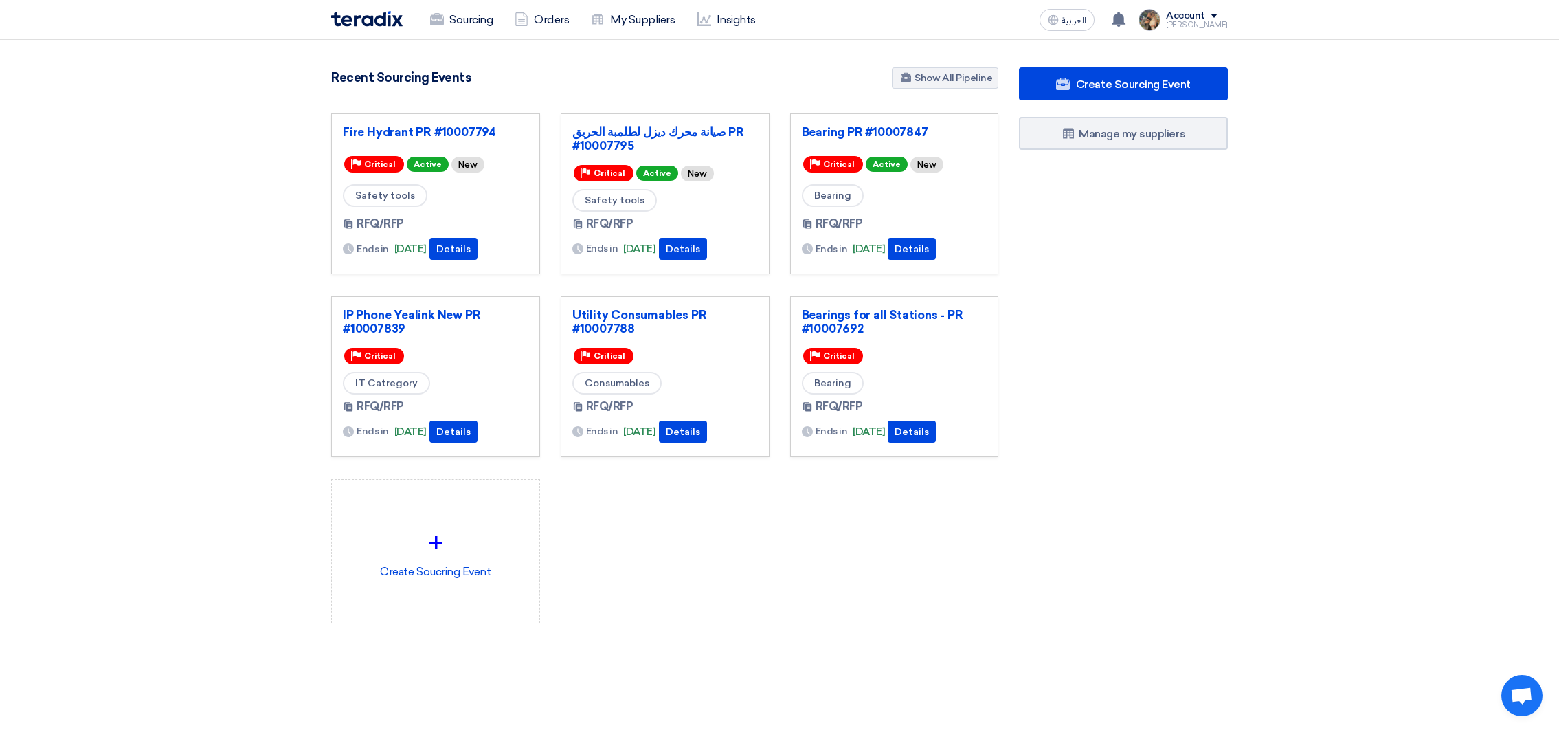 This screenshot has width=1559, height=730. I want to click on span: IT Catregory, so click(386, 383).